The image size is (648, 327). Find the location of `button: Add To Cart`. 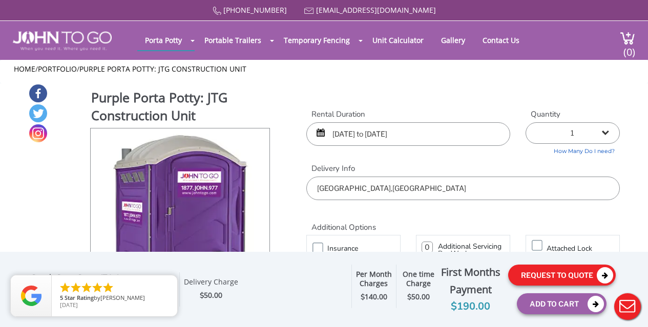

button: Add To Cart is located at coordinates (561, 304).